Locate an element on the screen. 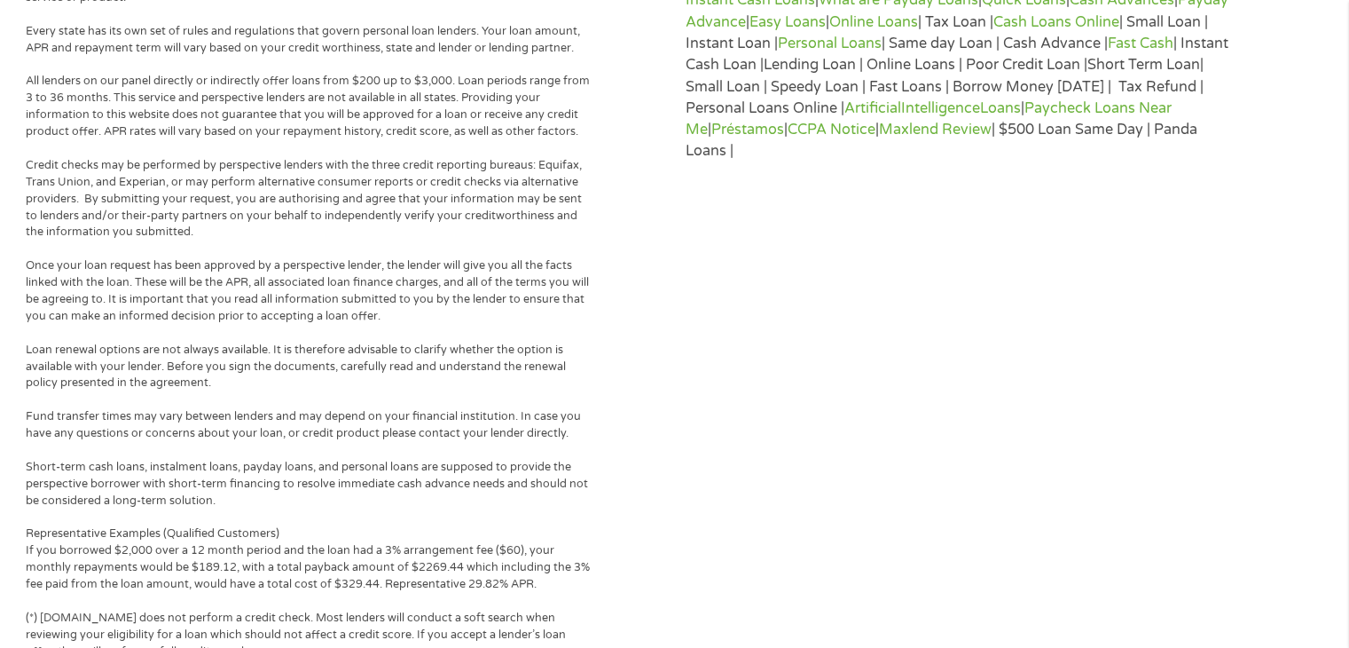 This screenshot has width=1349, height=648. a: Easy Loans is located at coordinates (788, 22).